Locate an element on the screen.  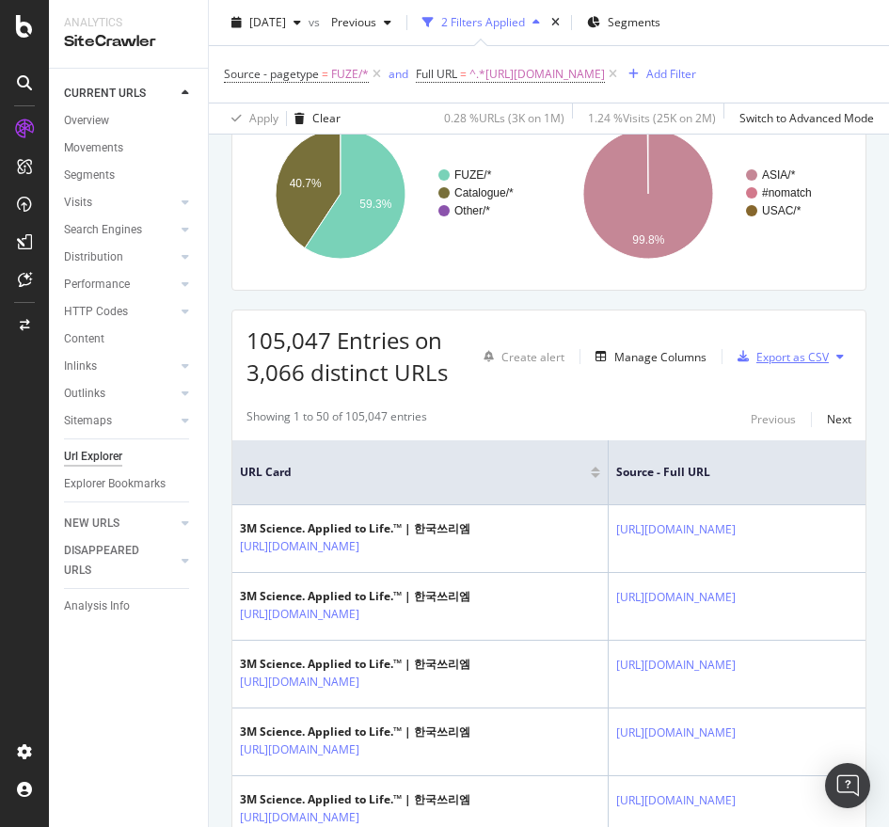
button: 2 Filters Applied is located at coordinates (481, 23).